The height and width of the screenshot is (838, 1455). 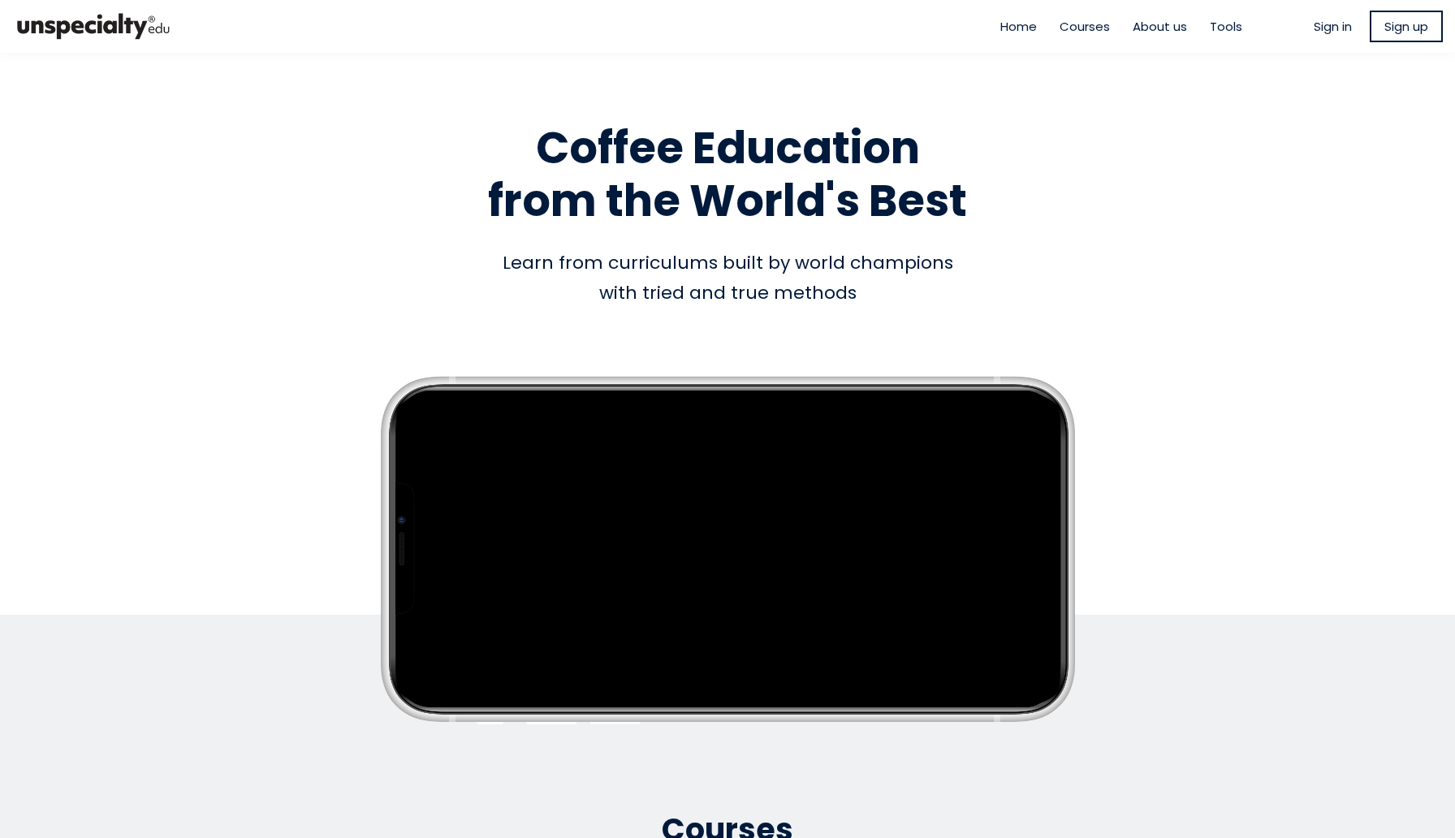 What do you see at coordinates (93, 26) in the screenshot?
I see `img: bc390a18feecddb333977e298b3a00a1.png` at bounding box center [93, 26].